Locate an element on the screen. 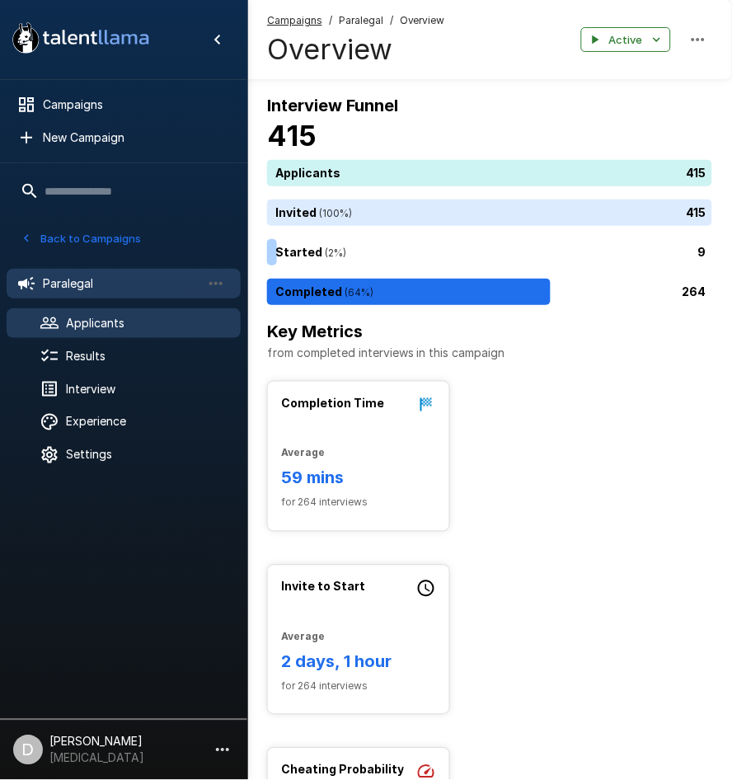 This screenshot has width=732, height=780. b: Cheating Probability is located at coordinates (342, 769).